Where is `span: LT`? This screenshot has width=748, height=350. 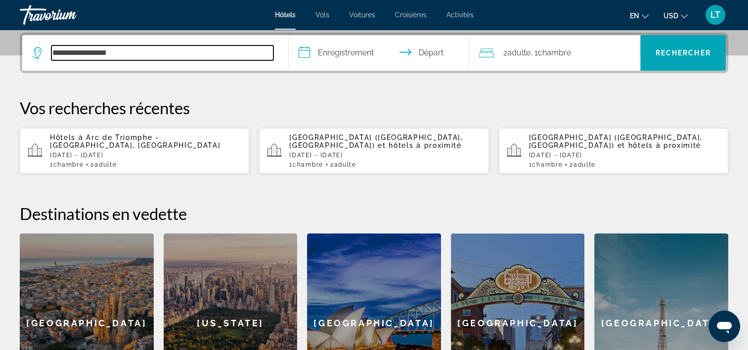 span: LT is located at coordinates (716, 15).